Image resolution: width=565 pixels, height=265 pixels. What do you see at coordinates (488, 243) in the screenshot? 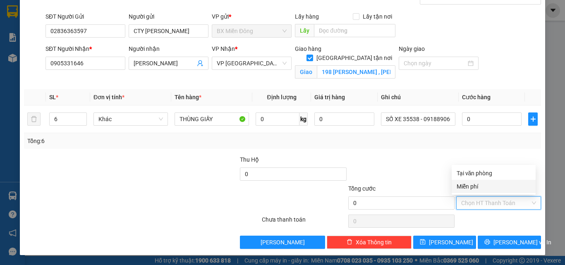
I see `span: printer` at bounding box center [488, 243].